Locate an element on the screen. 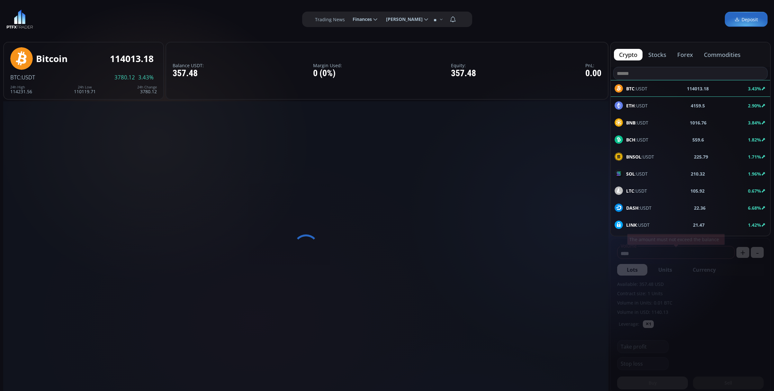 The width and height of the screenshot is (774, 391). b: 3.84% is located at coordinates (754, 122).